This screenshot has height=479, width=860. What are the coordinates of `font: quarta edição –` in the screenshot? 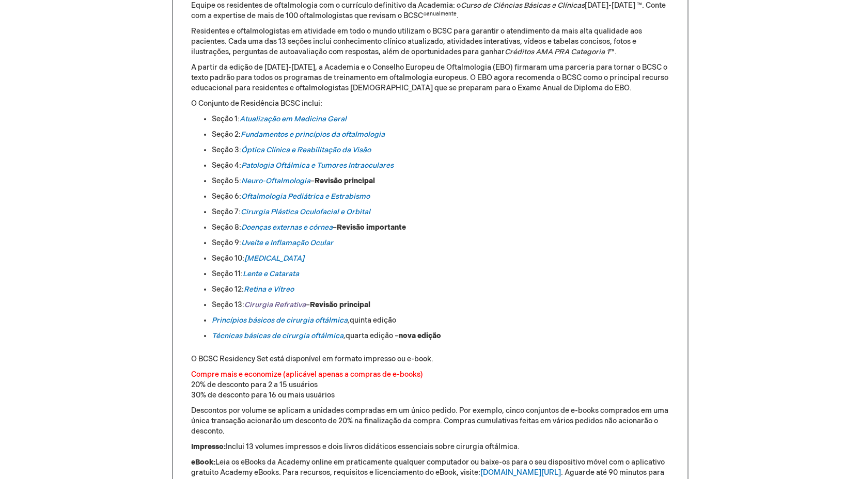 It's located at (372, 336).